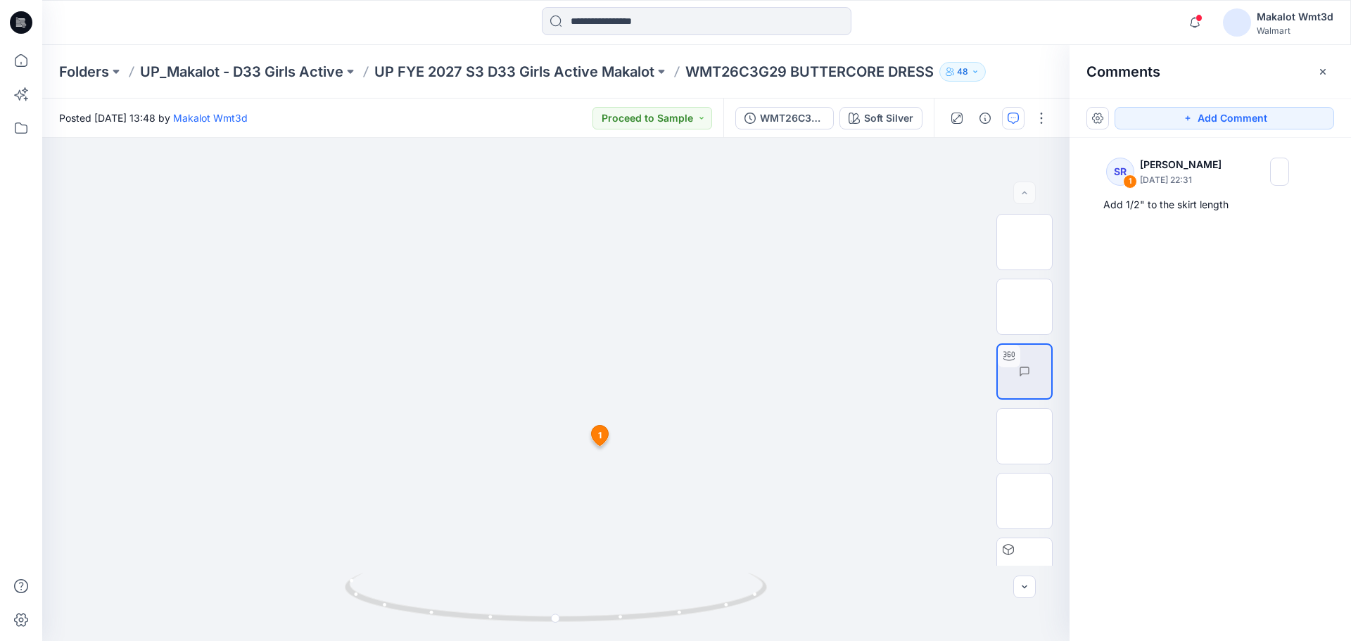 The height and width of the screenshot is (641, 1351). What do you see at coordinates (1210, 205) in the screenshot?
I see `div: Add 1/2" to the skirt length` at bounding box center [1210, 205].